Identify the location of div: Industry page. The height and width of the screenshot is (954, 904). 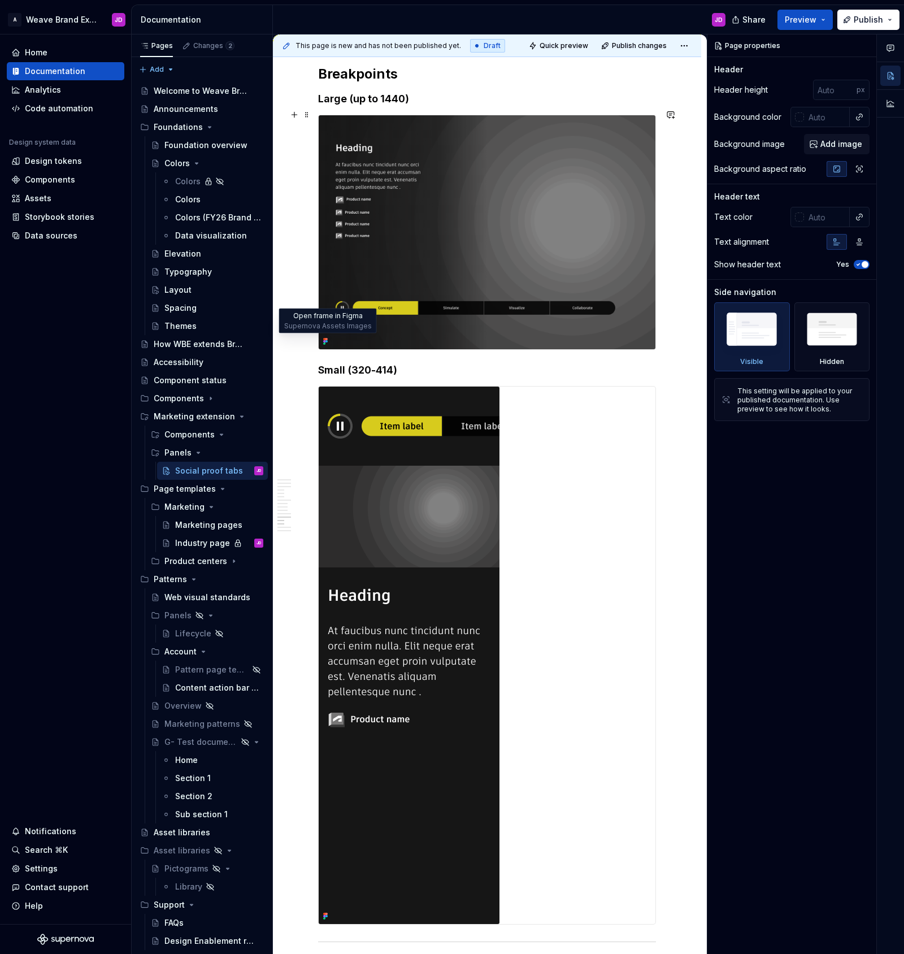
(202, 543).